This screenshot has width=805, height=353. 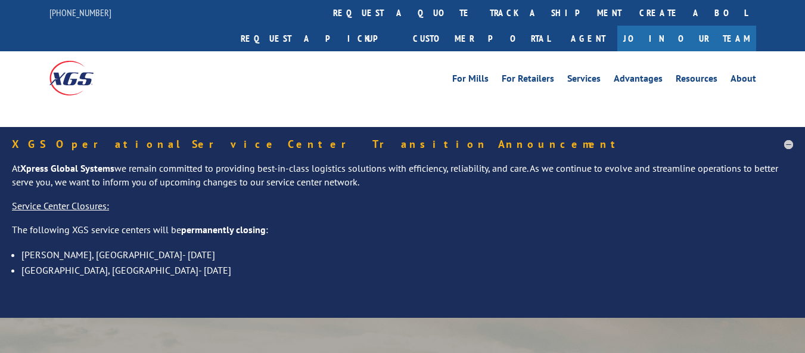 I want to click on strong: permanently closing, so click(x=224, y=229).